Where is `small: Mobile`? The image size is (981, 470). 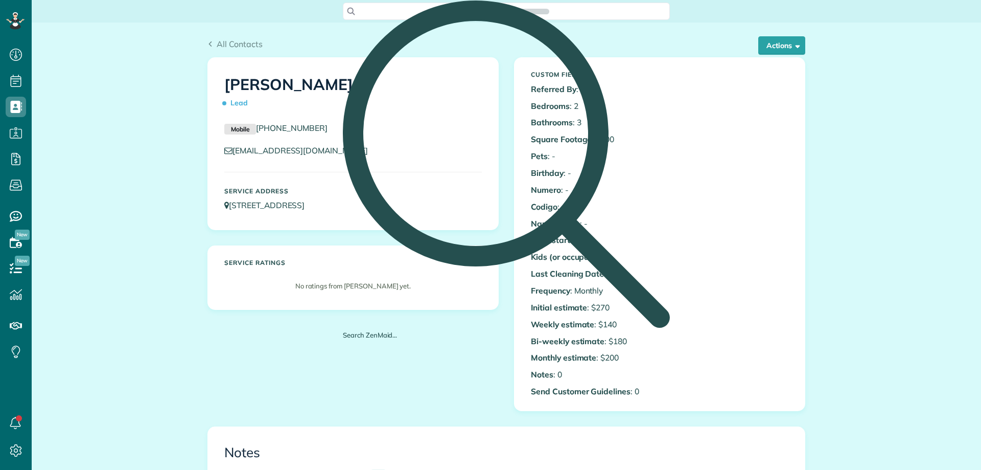 small: Mobile is located at coordinates (240, 129).